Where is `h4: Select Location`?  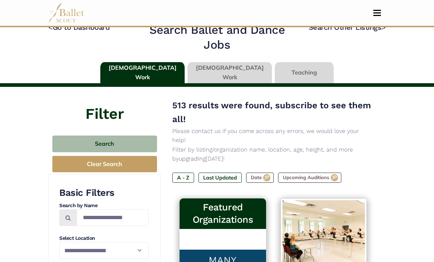
h4: Select Location is located at coordinates (104, 239).